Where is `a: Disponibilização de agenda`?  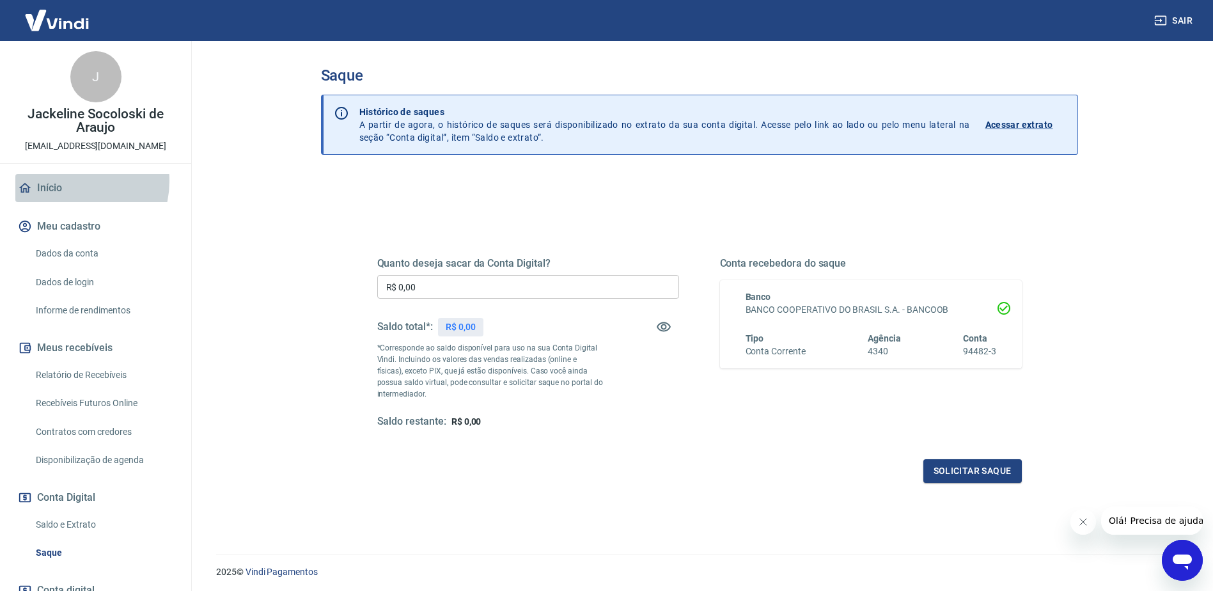 a: Disponibilização de agenda is located at coordinates (103, 460).